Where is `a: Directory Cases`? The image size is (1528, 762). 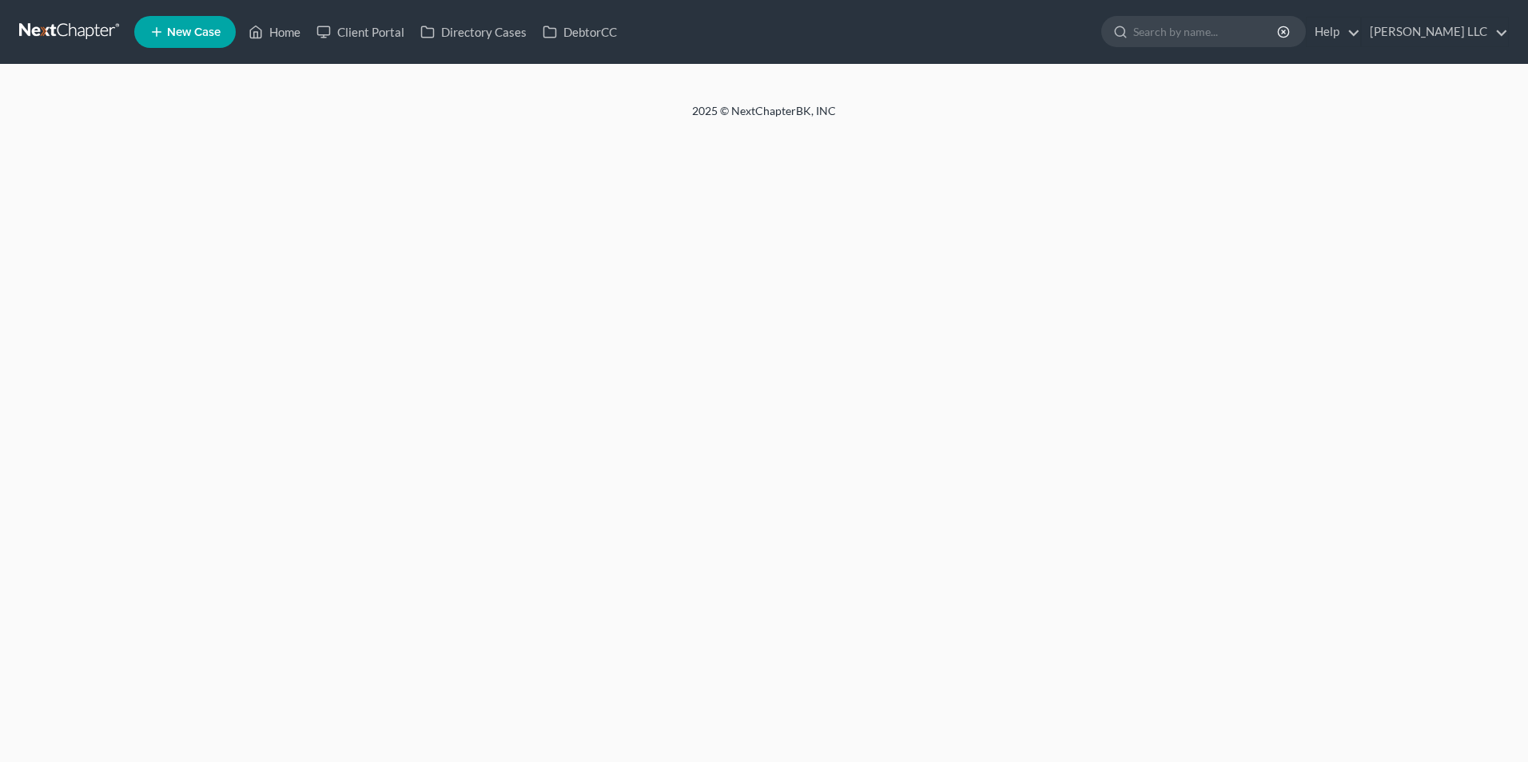 a: Directory Cases is located at coordinates (473, 32).